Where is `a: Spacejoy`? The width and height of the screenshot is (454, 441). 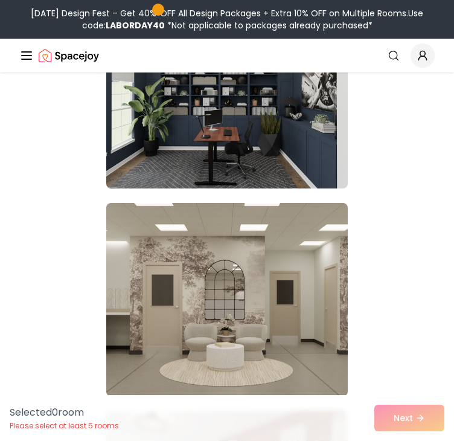
a: Spacejoy is located at coordinates (69, 56).